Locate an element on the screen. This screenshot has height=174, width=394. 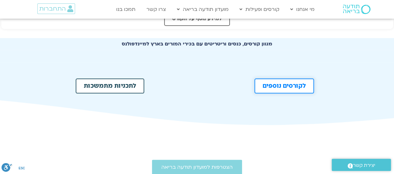
span: התחברות is located at coordinates (52, 9).